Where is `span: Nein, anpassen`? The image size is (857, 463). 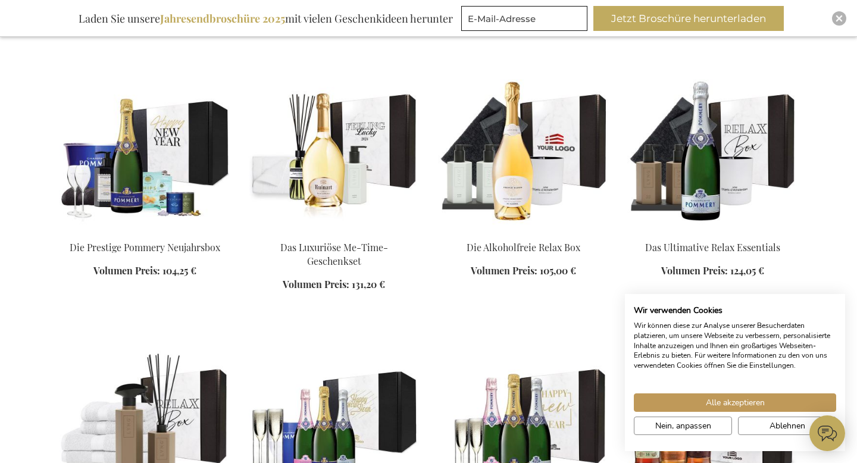 span: Nein, anpassen is located at coordinates (683, 425).